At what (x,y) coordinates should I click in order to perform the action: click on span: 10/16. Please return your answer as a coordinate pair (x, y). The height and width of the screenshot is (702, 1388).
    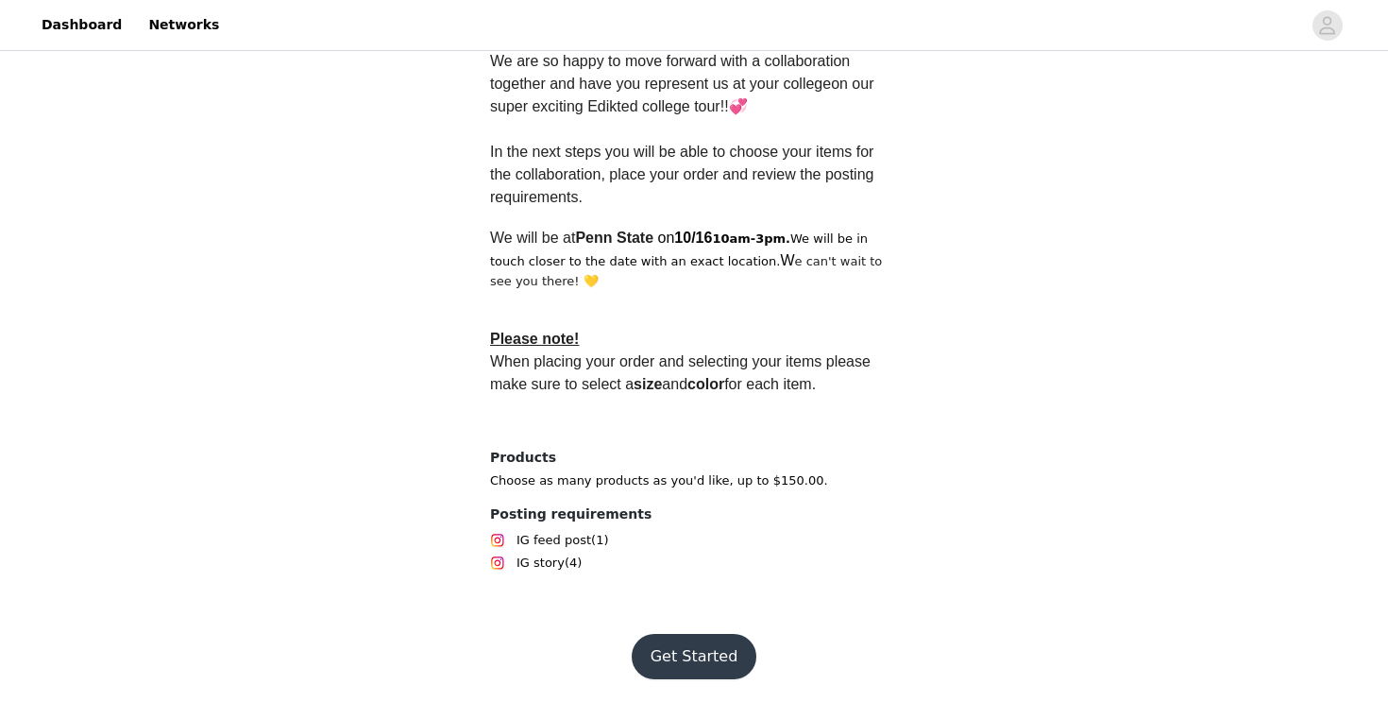
    Looking at the image, I should click on (693, 237).